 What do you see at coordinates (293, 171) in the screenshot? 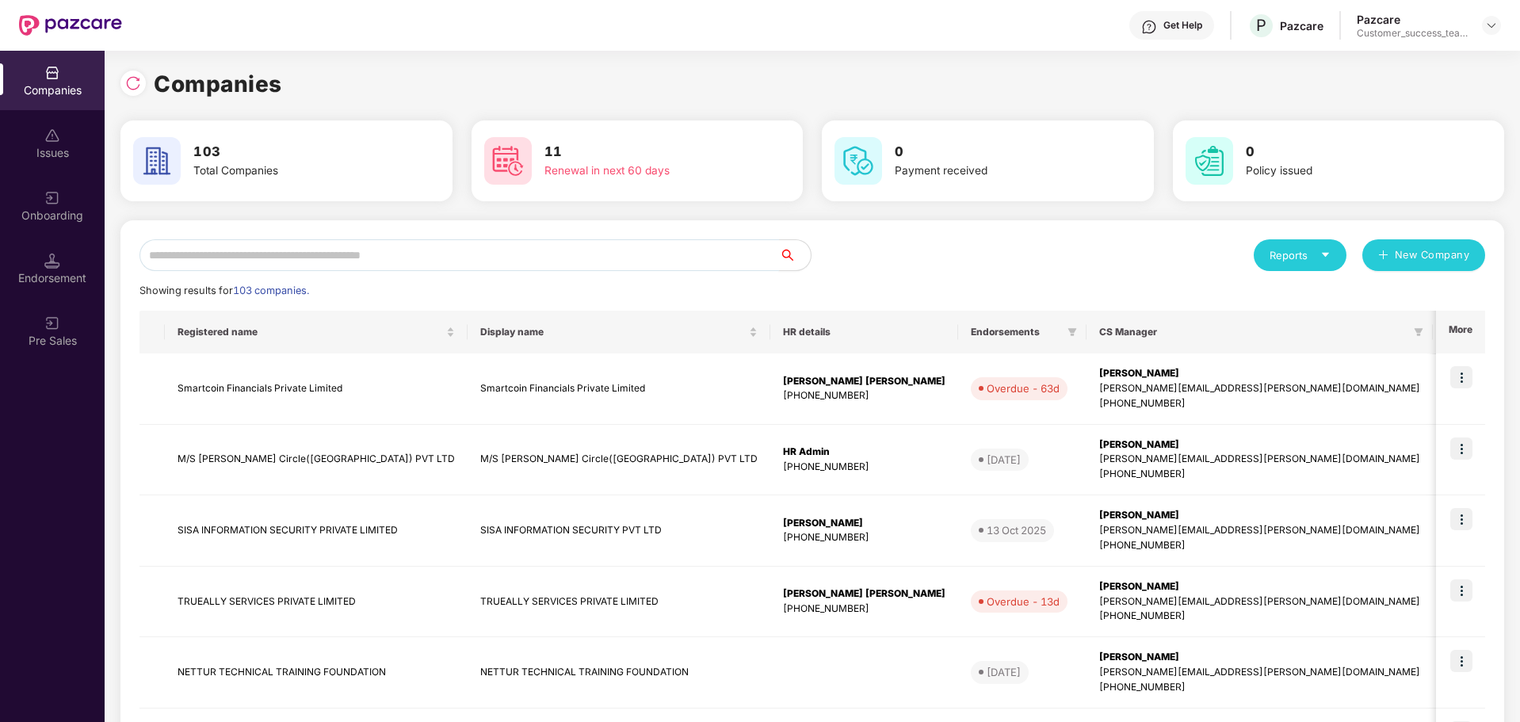
I see `div: Total Companies` at bounding box center [293, 171].